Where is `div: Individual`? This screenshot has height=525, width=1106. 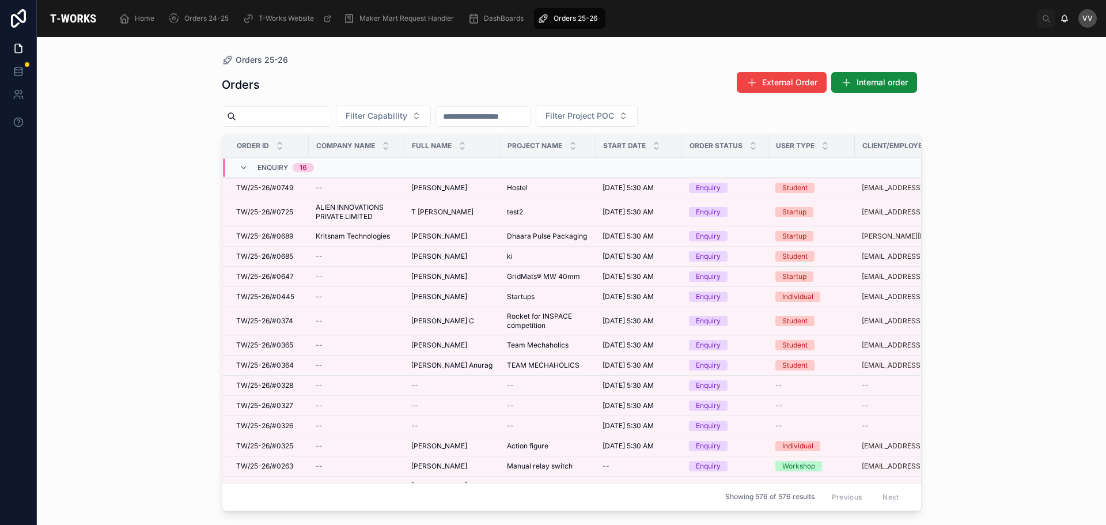 div: Individual is located at coordinates (798, 297).